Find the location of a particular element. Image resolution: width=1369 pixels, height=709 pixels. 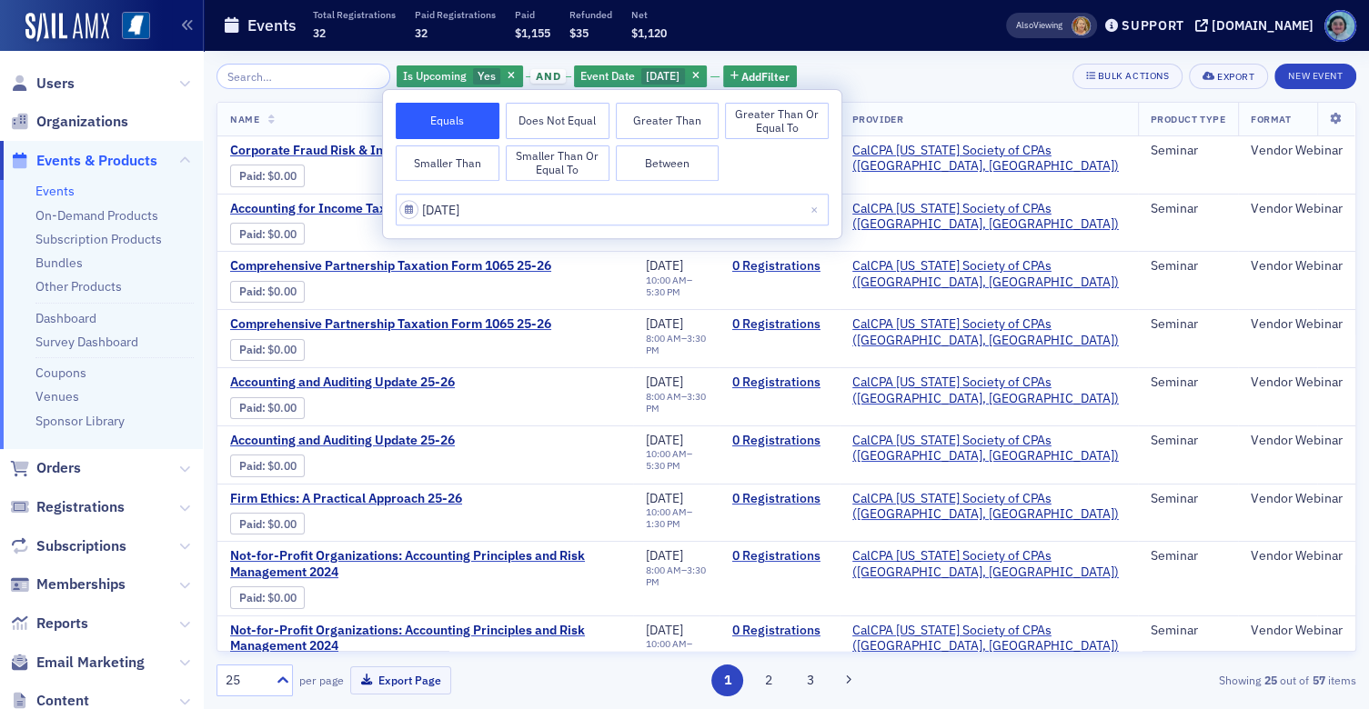

p: Total Registrations is located at coordinates (354, 15).